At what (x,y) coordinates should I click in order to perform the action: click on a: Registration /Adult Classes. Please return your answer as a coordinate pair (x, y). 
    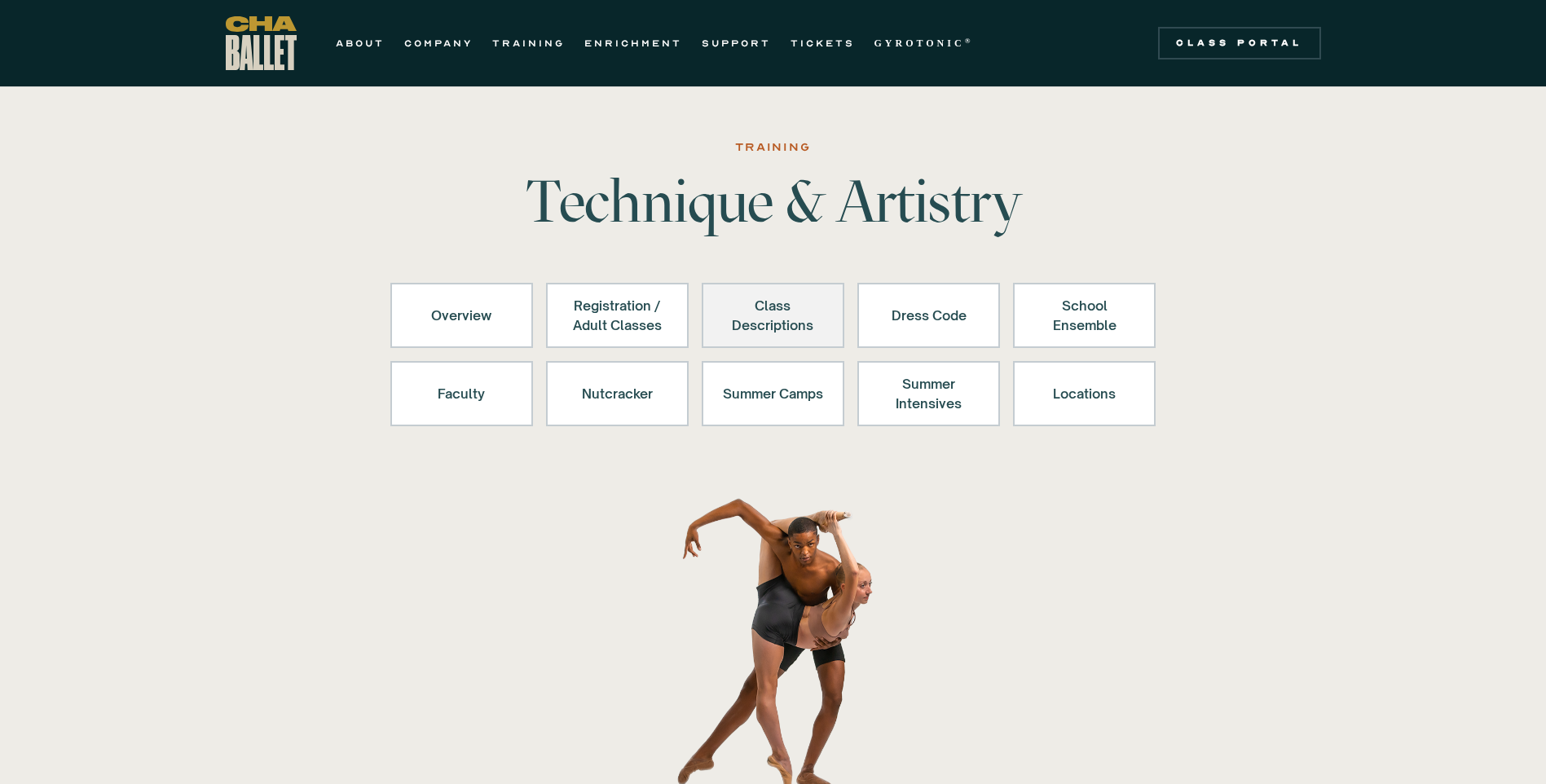
    Looking at the image, I should click on (617, 316).